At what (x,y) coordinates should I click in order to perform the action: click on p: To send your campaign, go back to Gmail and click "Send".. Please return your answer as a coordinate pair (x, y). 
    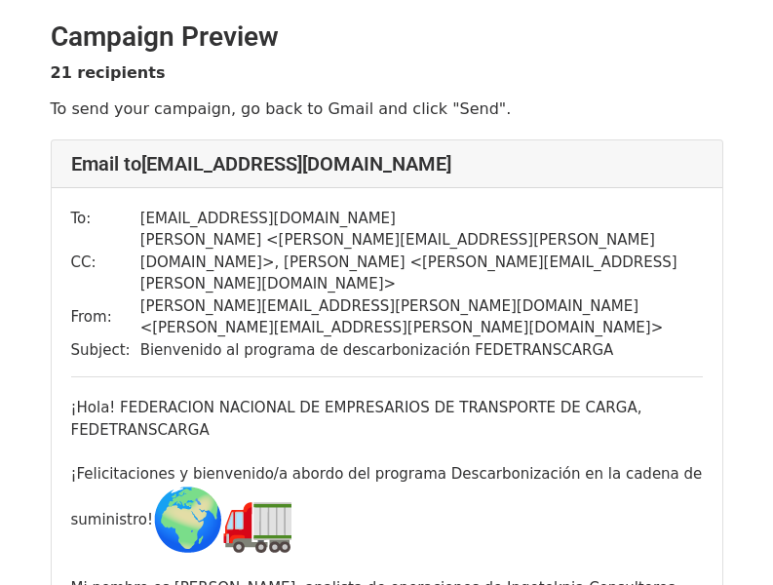
    Looking at the image, I should click on (387, 108).